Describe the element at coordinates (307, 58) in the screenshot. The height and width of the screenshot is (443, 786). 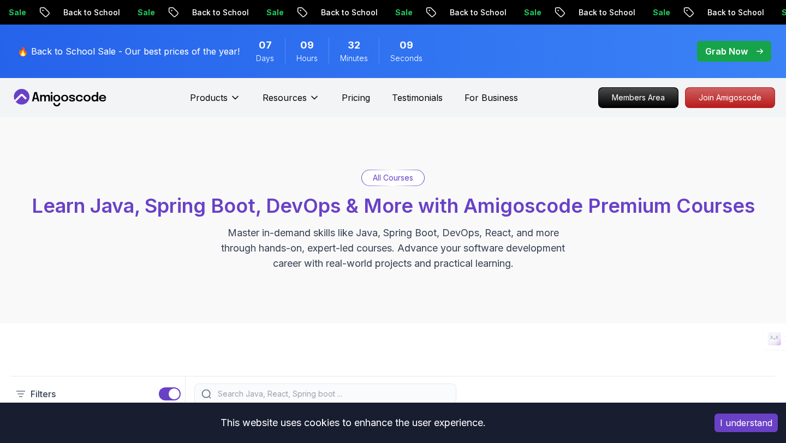
I see `span: Hours` at that location.